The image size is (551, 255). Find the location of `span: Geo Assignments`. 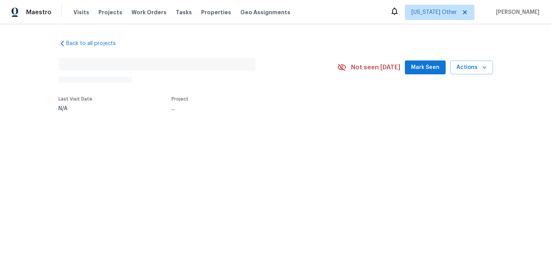

span: Geo Assignments is located at coordinates (265, 12).